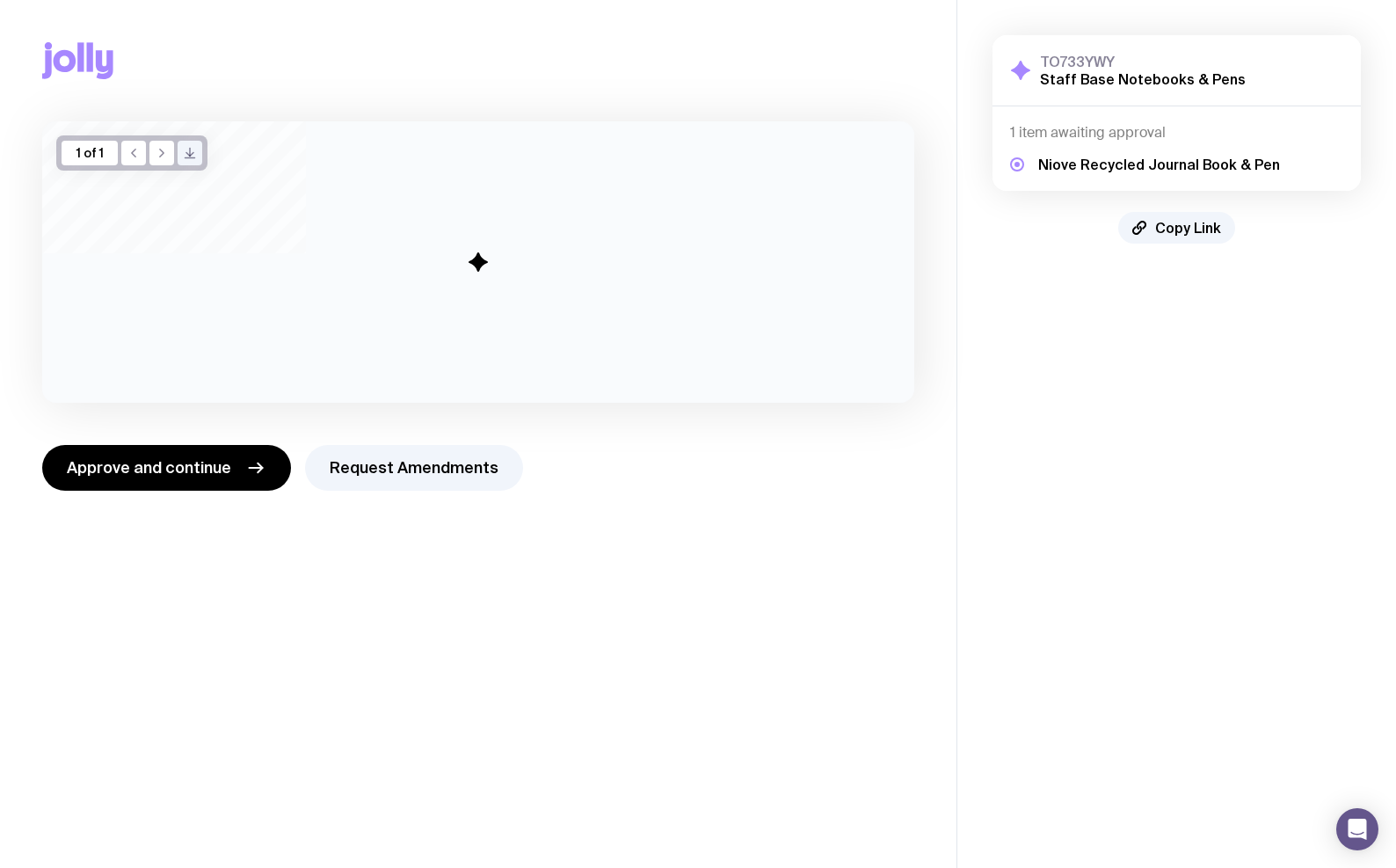  I want to click on h5: Niove Recycled Journal Book & Pen, so click(1159, 164).